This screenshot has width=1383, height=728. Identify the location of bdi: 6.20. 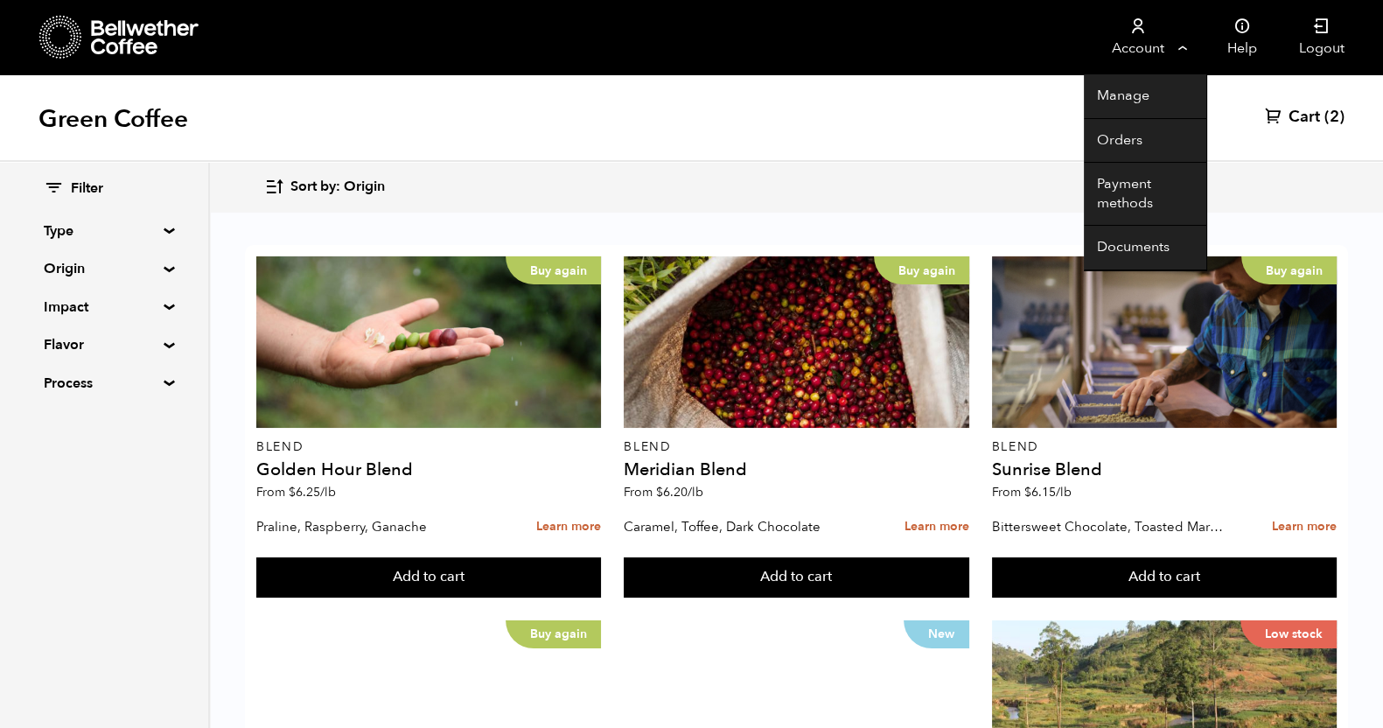
(680, 491).